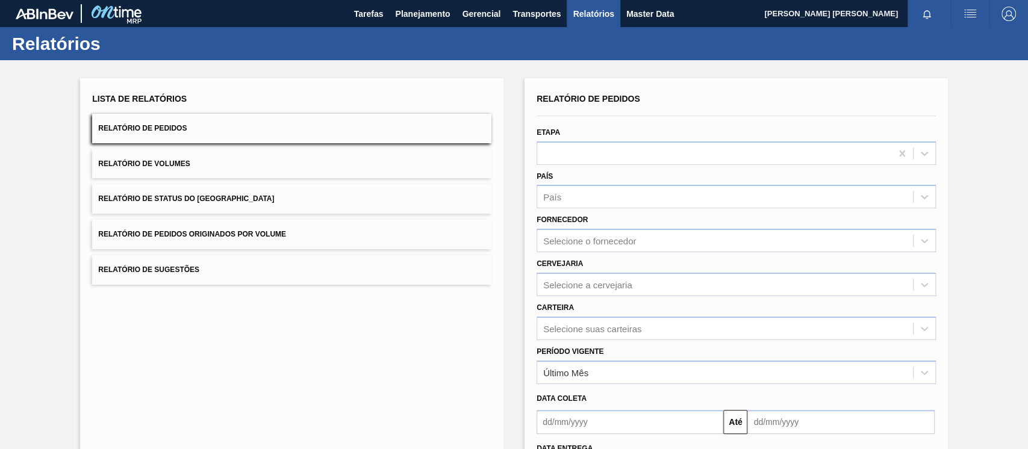 The image size is (1028, 449). Describe the element at coordinates (562, 220) in the screenshot. I see `label: Fornecedor` at that location.